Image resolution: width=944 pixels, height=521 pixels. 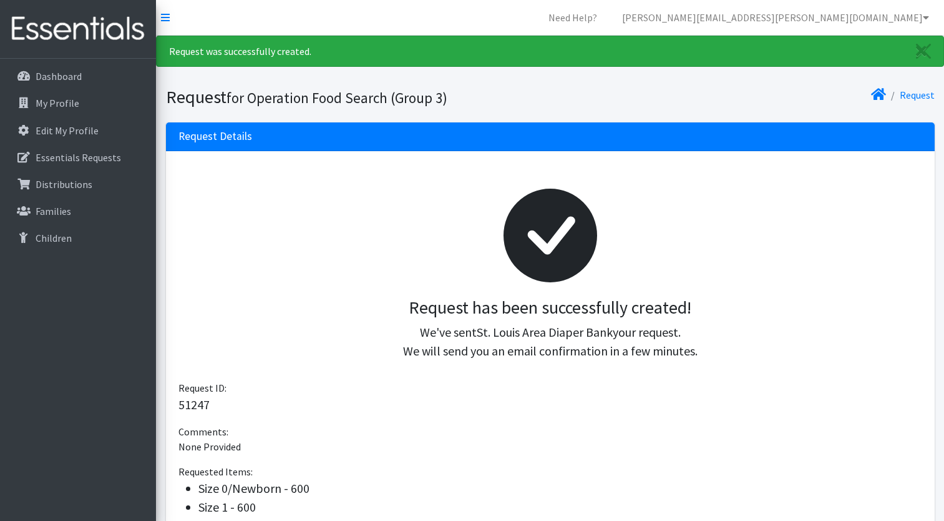 What do you see at coordinates (551, 404) in the screenshot?
I see `p: 51247` at bounding box center [551, 404].